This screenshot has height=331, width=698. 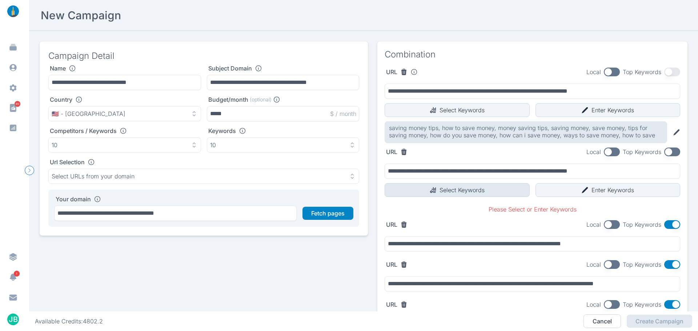 What do you see at coordinates (81, 15) in the screenshot?
I see `h2: New Campaign` at bounding box center [81, 15].